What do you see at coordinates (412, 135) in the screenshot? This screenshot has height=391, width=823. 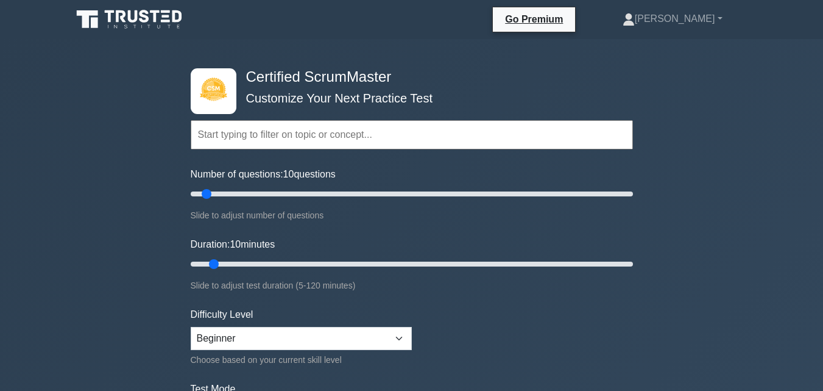 I see `input: Start typing to filter on topic or concept...` at bounding box center [412, 135].